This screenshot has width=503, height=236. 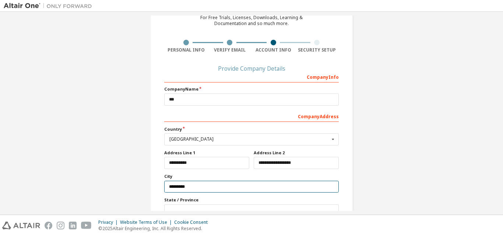 I want to click on div: Security Setup, so click(x=317, y=50).